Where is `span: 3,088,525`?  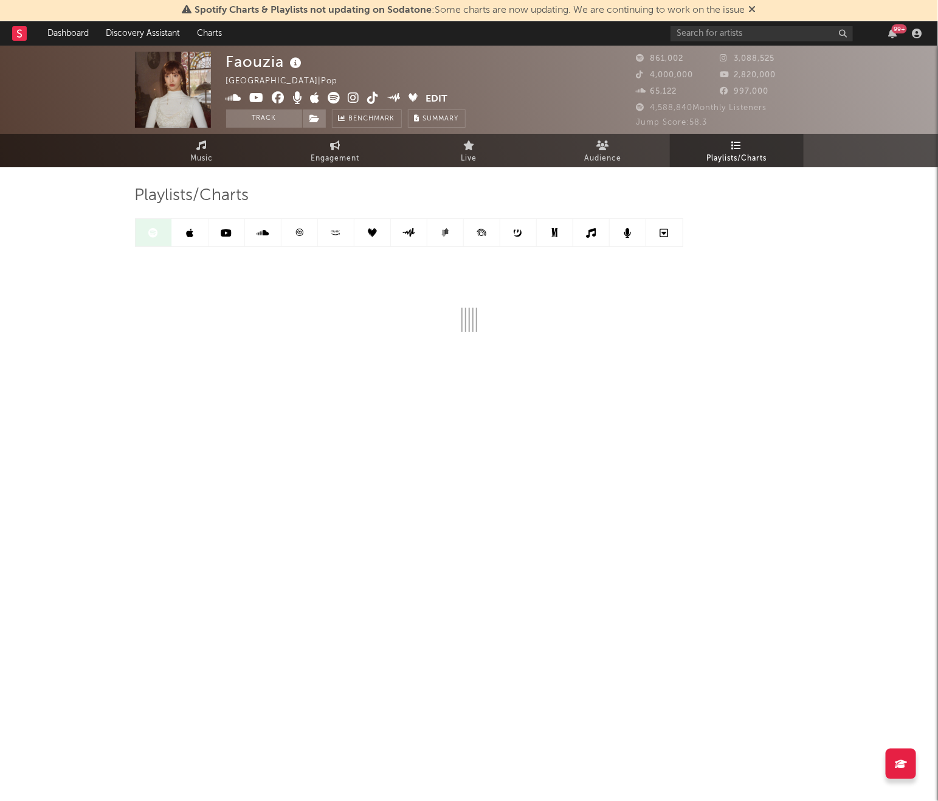 span: 3,088,525 is located at coordinates (747, 58).